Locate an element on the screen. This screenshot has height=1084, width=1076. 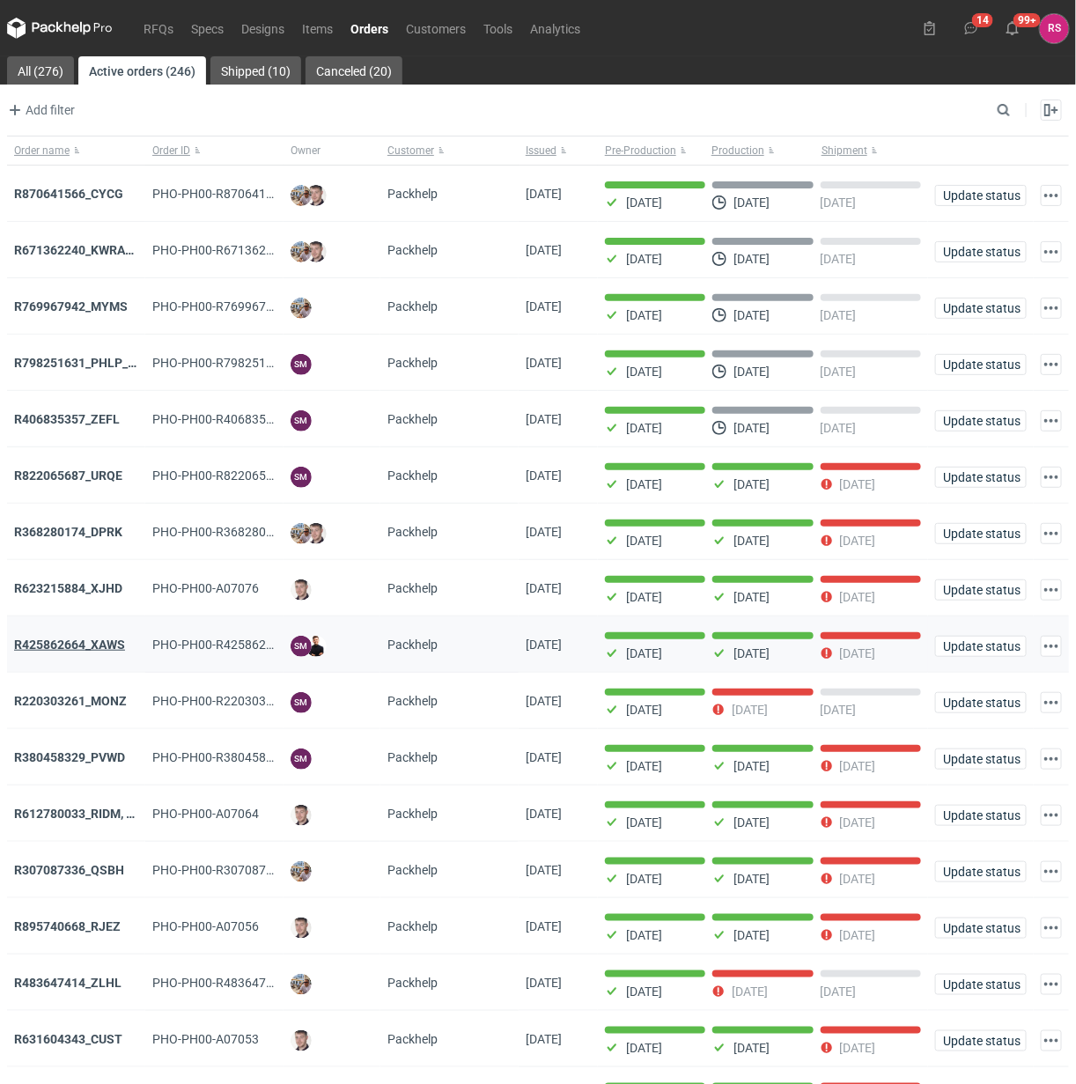
span: PHO-PH00-R380458329_PVWD is located at coordinates (240, 757).